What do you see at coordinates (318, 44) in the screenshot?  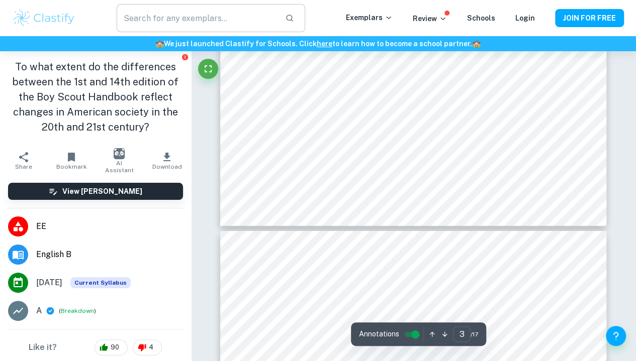 I see `h6: We just launched Clastify for Schools. Click to learn how to become a school partner.` at bounding box center [318, 44].